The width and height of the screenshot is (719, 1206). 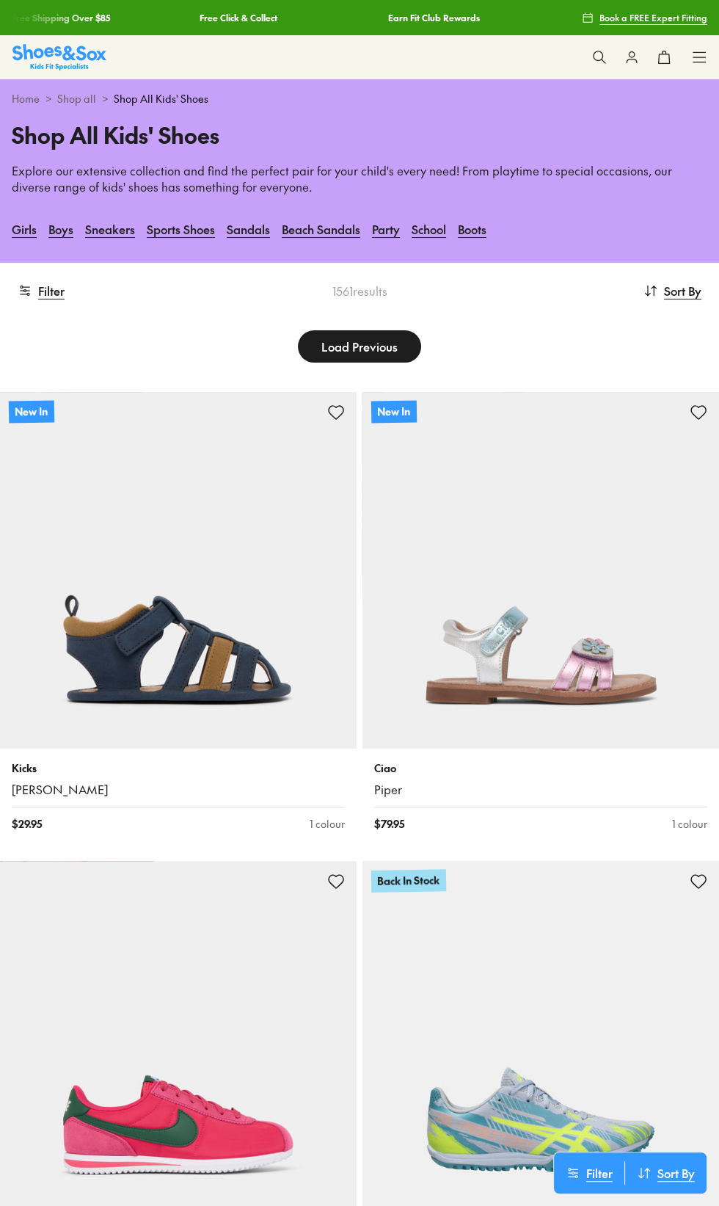 I want to click on a: Shoes & Sox, so click(x=59, y=57).